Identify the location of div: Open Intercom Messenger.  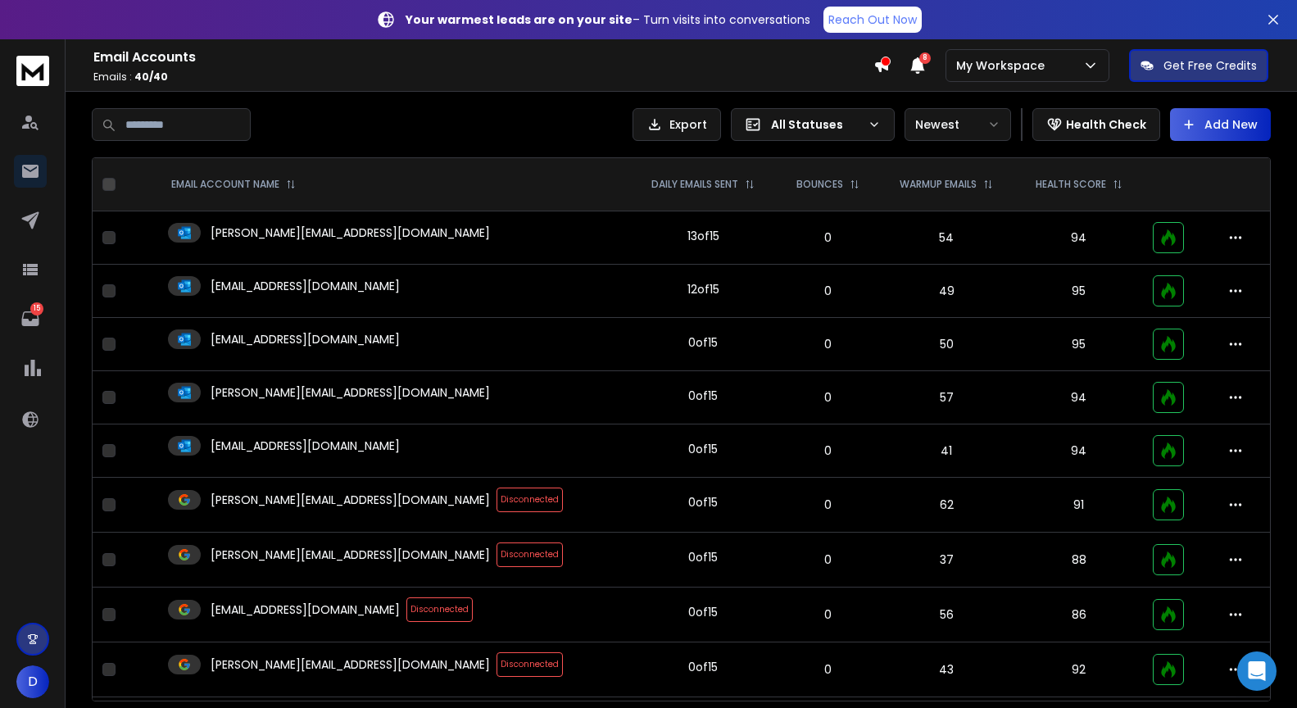
(1257, 671).